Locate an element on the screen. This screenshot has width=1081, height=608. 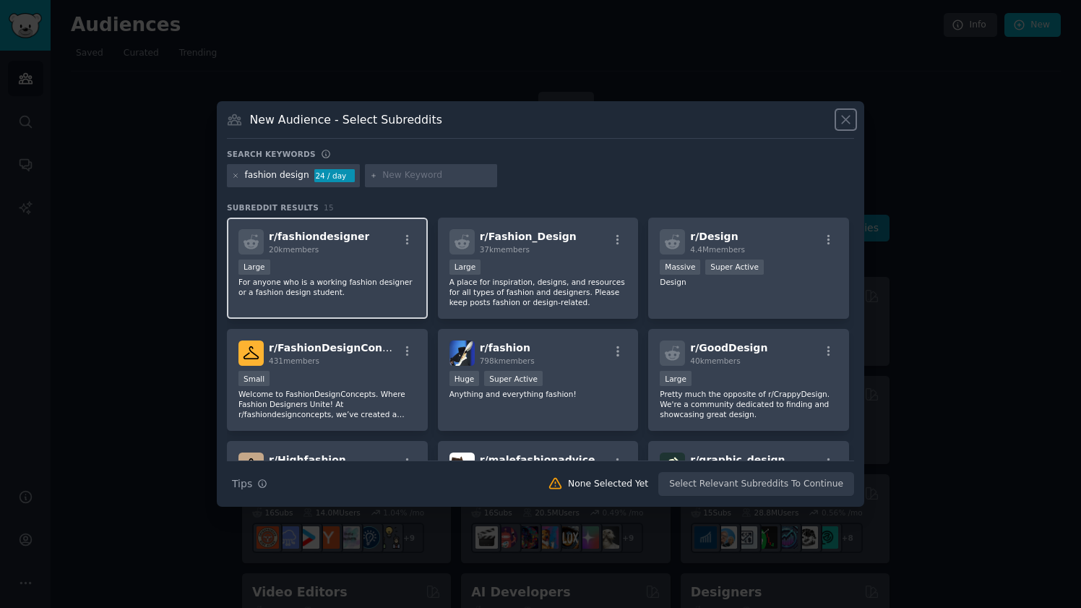
div: Huge is located at coordinates (465, 378).